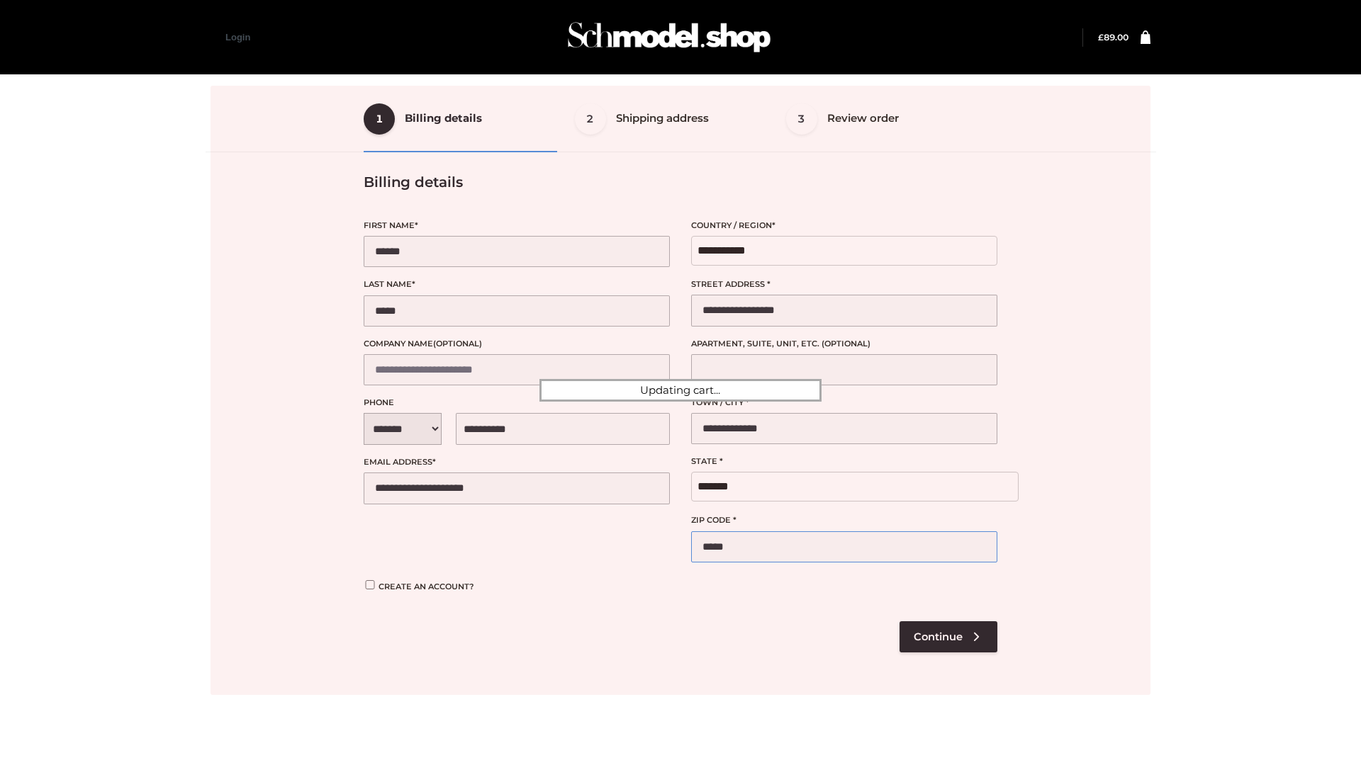 This screenshot has width=1361, height=765. What do you see at coordinates (669, 37) in the screenshot?
I see `a: Schmodel Admin 964` at bounding box center [669, 37].